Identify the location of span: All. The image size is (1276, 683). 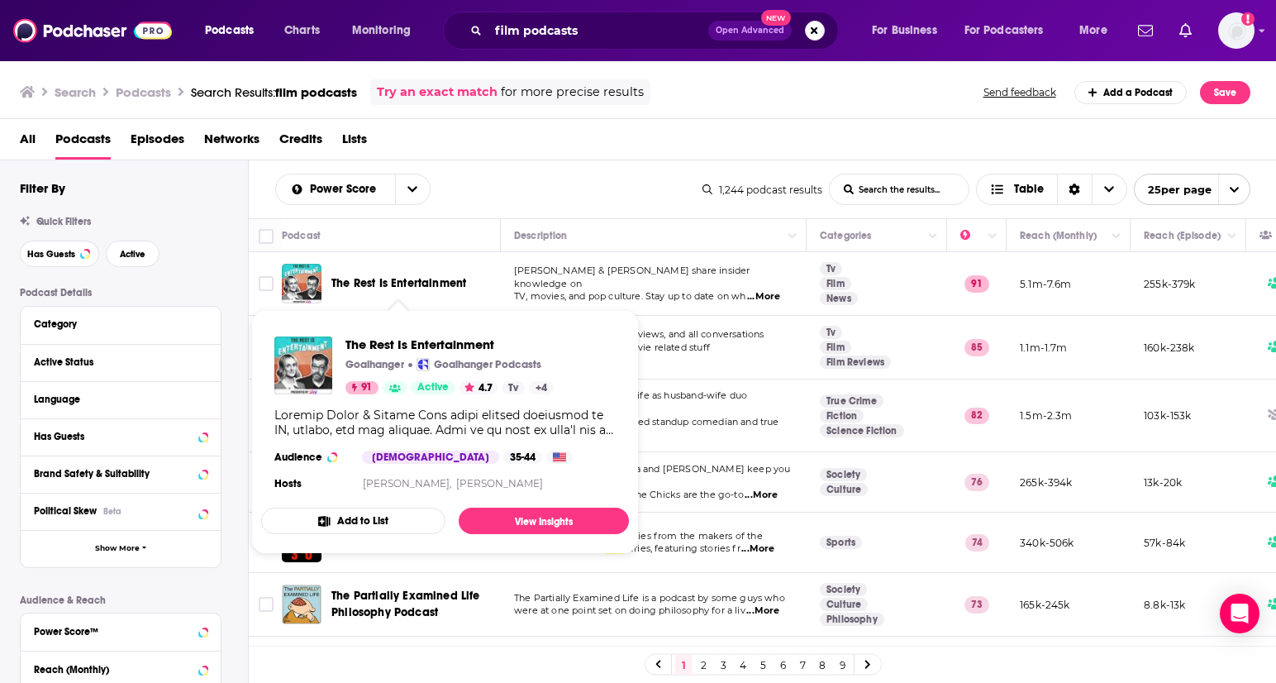
(27, 142).